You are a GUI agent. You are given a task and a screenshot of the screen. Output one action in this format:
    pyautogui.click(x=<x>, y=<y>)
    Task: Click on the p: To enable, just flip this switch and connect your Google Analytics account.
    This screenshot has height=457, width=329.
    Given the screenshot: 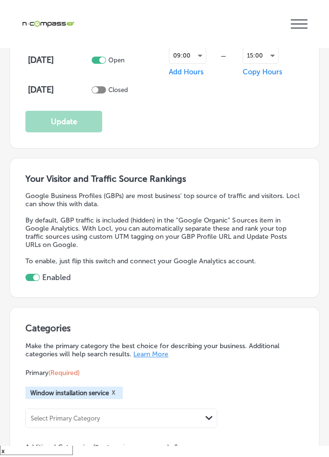 What is the action you would take?
    pyautogui.click(x=164, y=261)
    